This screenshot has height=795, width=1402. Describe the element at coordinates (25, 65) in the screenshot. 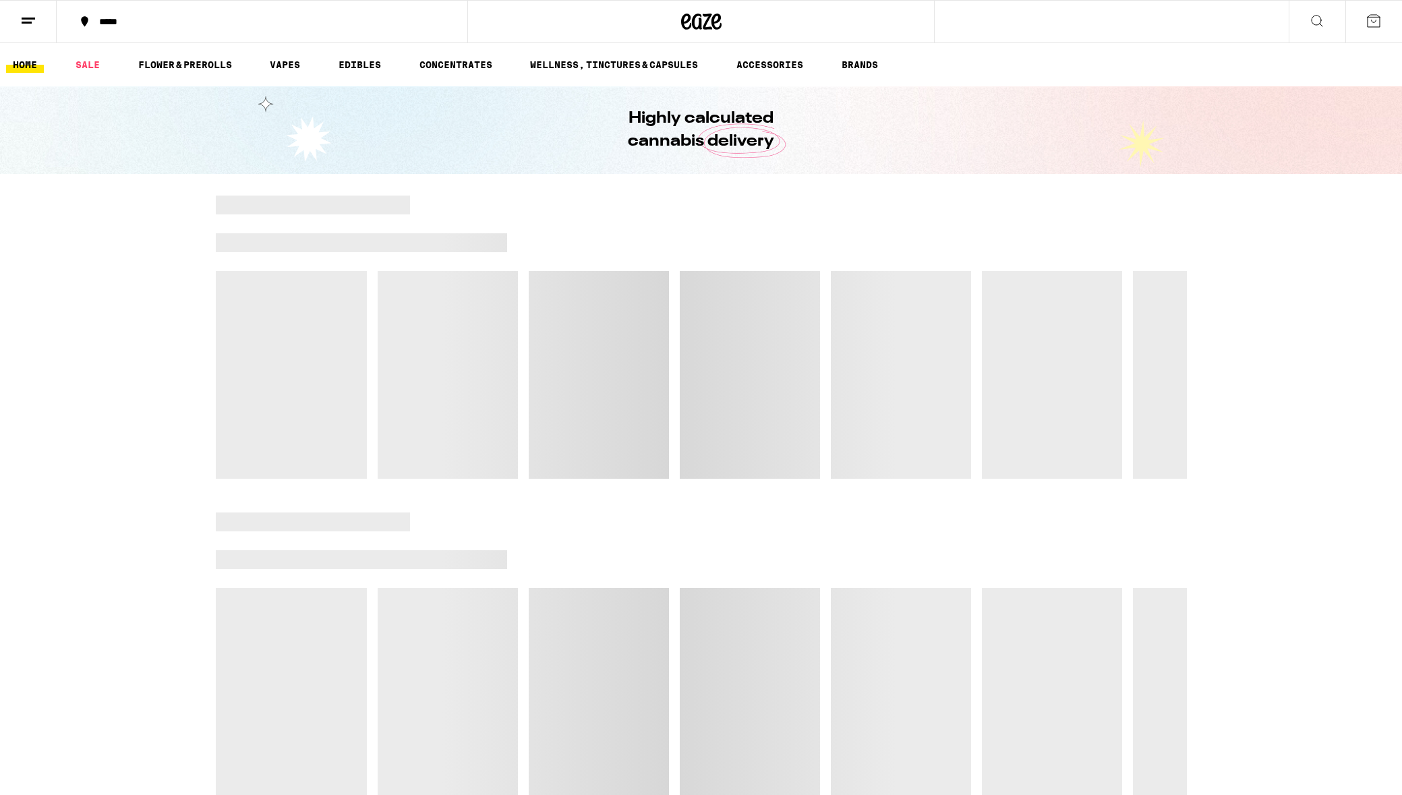

I see `a: HOME` at that location.